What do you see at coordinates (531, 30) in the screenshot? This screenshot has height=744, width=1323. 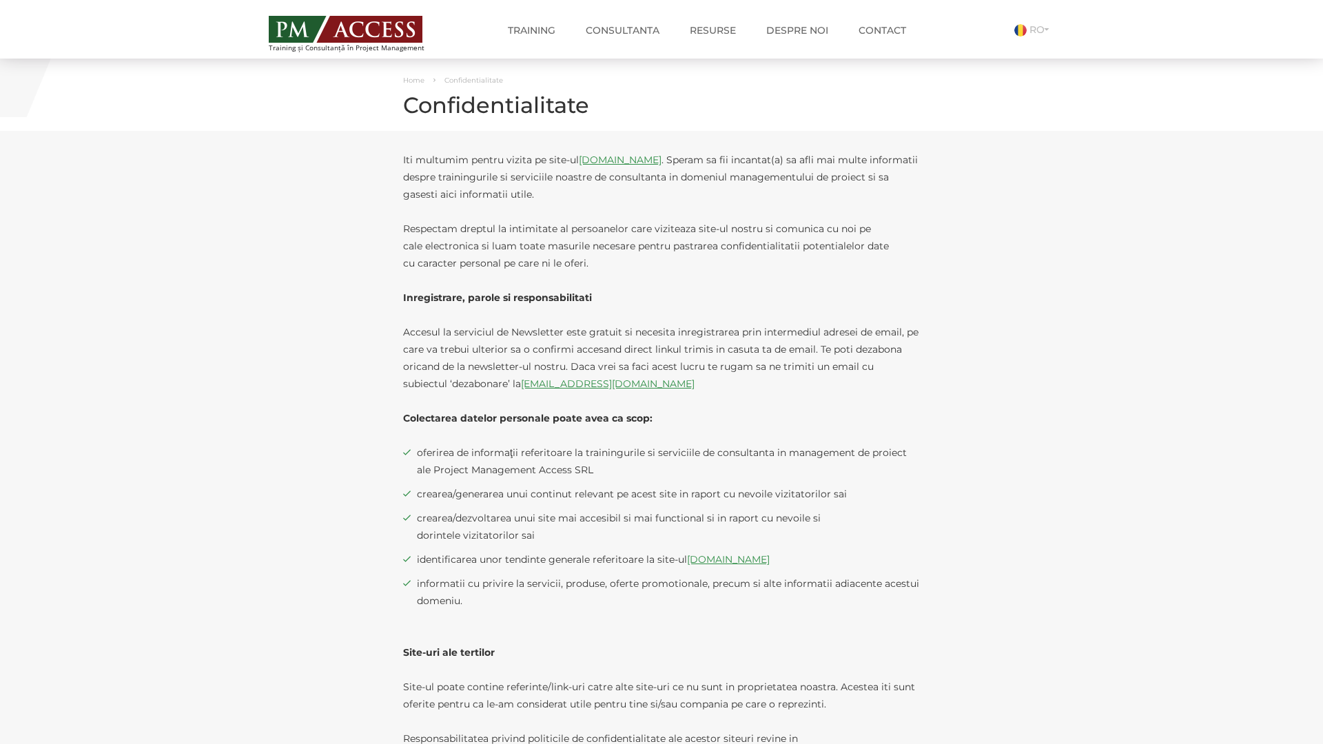 I see `a: Training` at bounding box center [531, 30].